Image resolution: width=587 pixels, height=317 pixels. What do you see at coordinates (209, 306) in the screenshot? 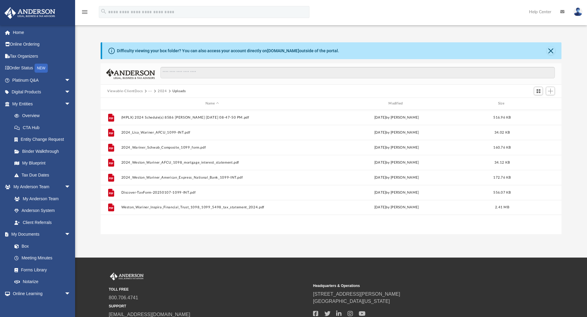
I see `small: SUPPORT` at bounding box center [209, 306].